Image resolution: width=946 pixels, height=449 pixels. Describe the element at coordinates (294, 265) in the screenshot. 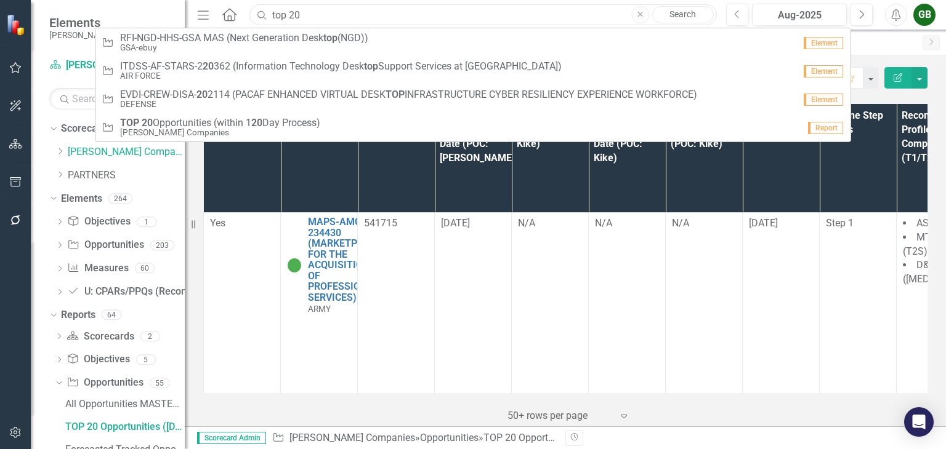

I see `img: Active` at that location.